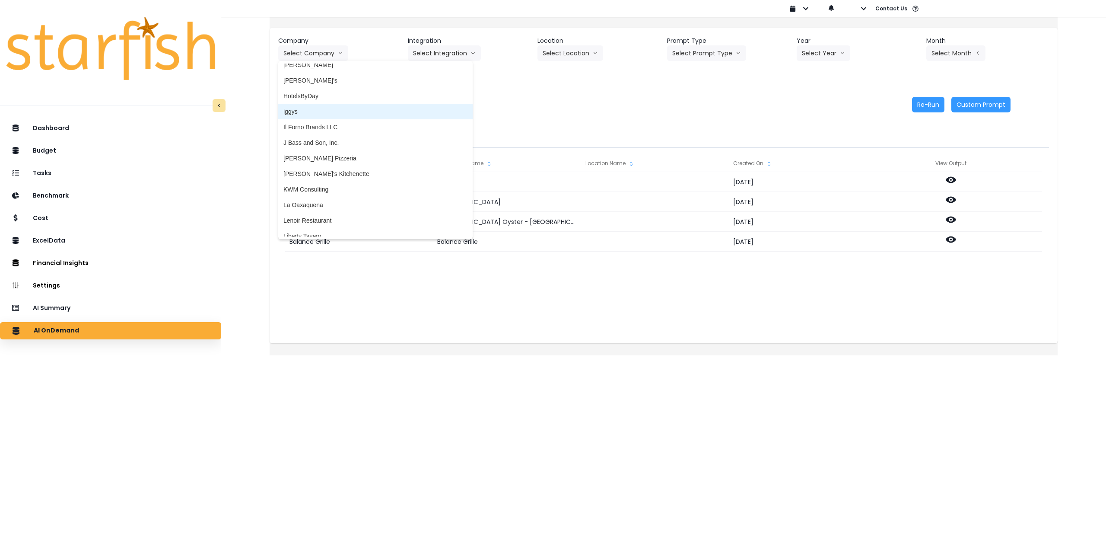  Describe the element at coordinates (49, 240) in the screenshot. I see `p: ExcelData` at that location.